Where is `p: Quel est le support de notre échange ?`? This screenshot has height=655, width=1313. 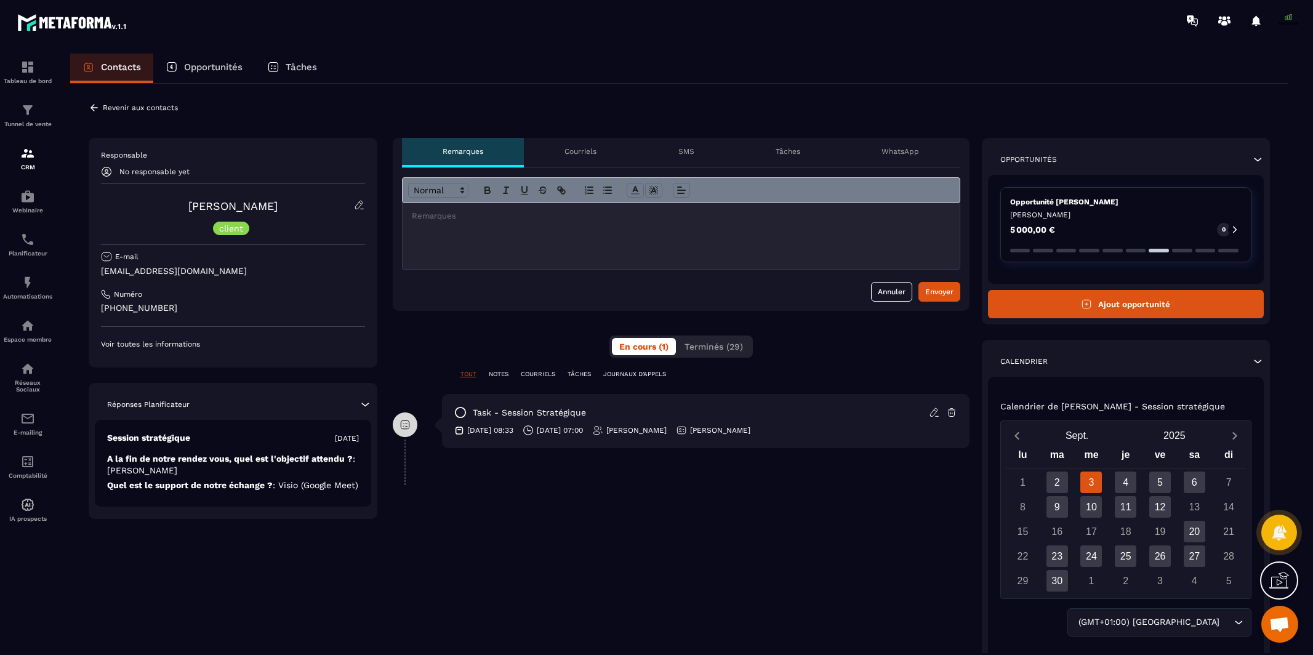 p: Quel est le support de notre échange ? is located at coordinates (233, 485).